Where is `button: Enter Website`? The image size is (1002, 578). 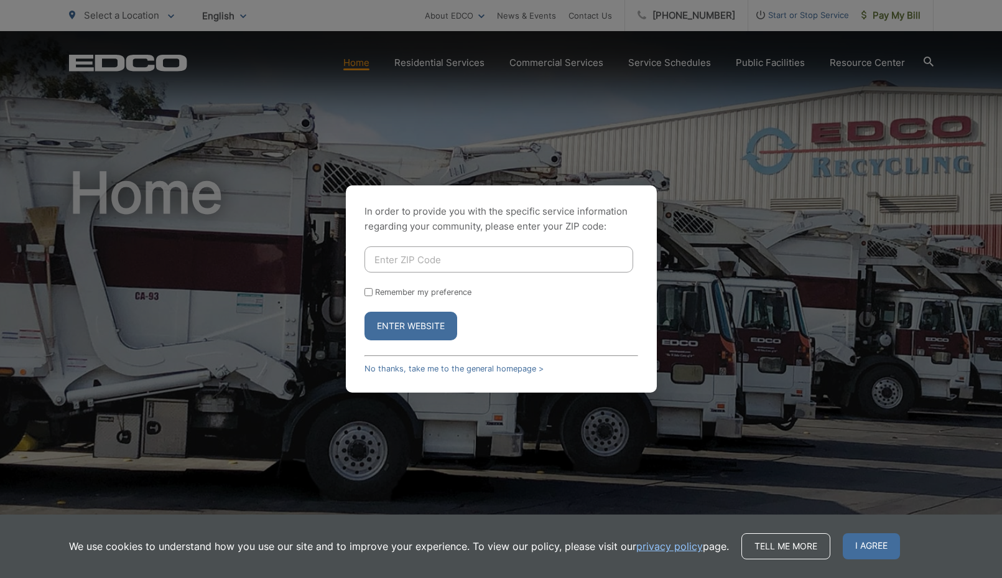 button: Enter Website is located at coordinates (411, 326).